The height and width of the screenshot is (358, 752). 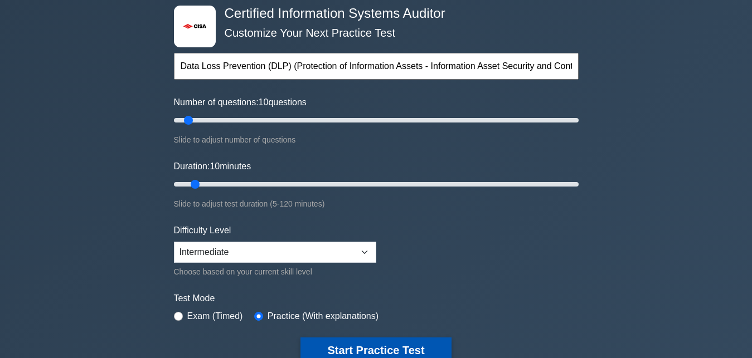 I want to click on label: Practice (With explanations), so click(x=323, y=316).